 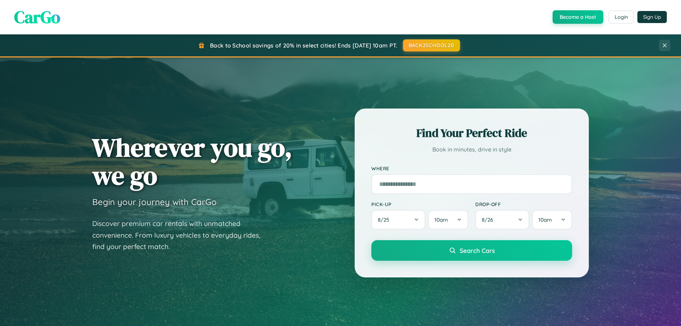 I want to click on p: Book in minutes, drive in style, so click(x=472, y=149).